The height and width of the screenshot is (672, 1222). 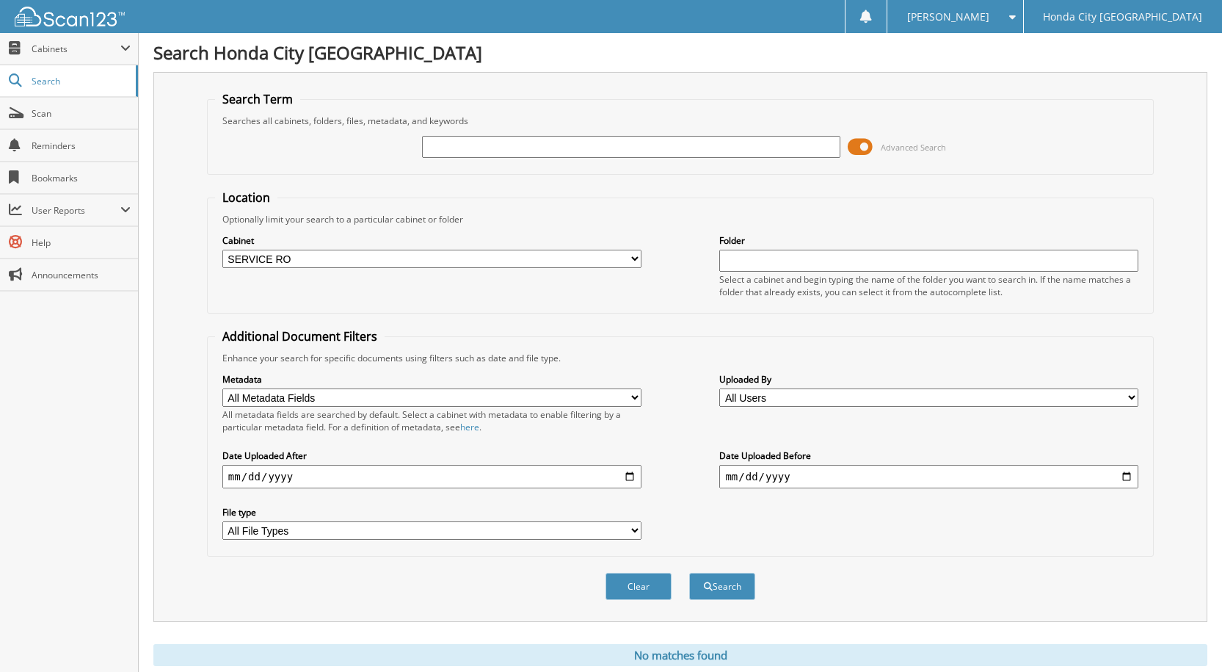 What do you see at coordinates (258, 99) in the screenshot?
I see `legend: Search Term` at bounding box center [258, 99].